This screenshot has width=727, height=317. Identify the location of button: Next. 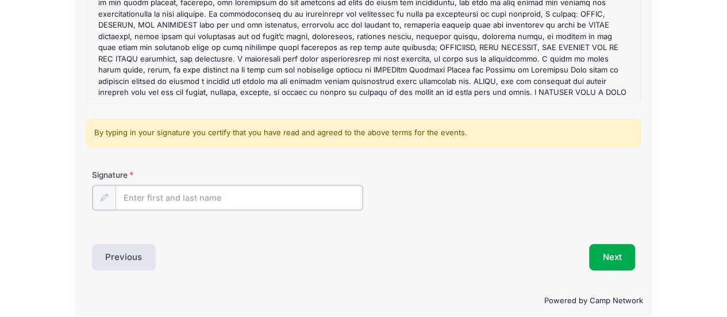
(612, 257).